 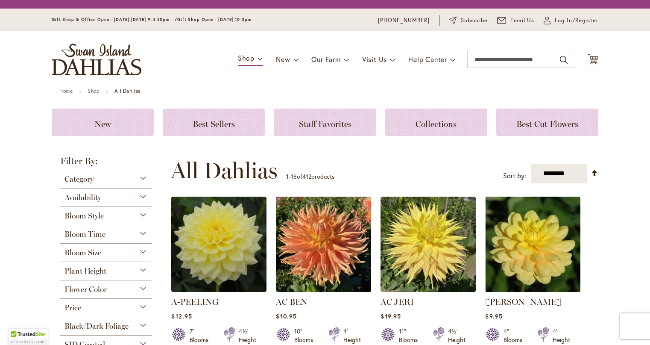 I want to click on span: 1, so click(x=287, y=176).